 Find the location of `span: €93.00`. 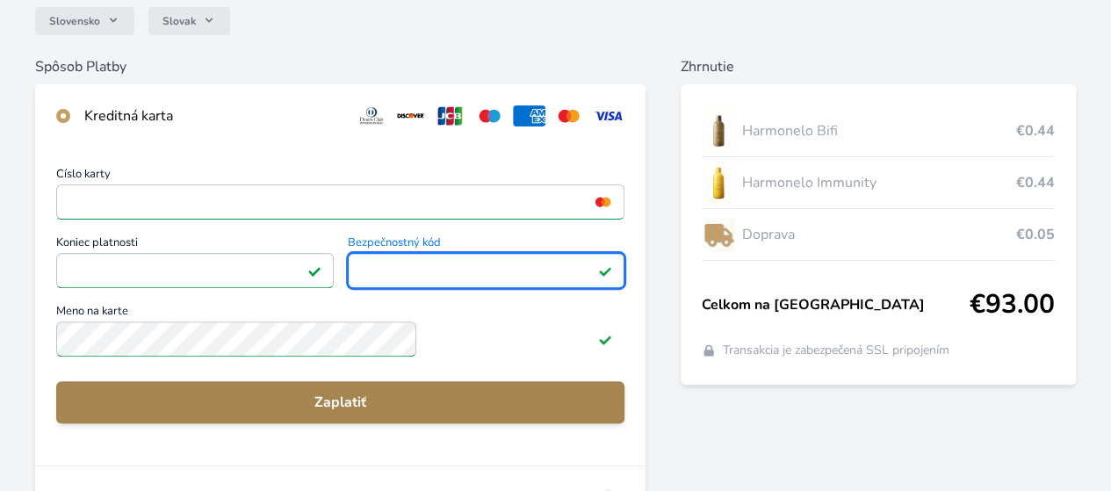

span: €93.00 is located at coordinates (1012, 305).